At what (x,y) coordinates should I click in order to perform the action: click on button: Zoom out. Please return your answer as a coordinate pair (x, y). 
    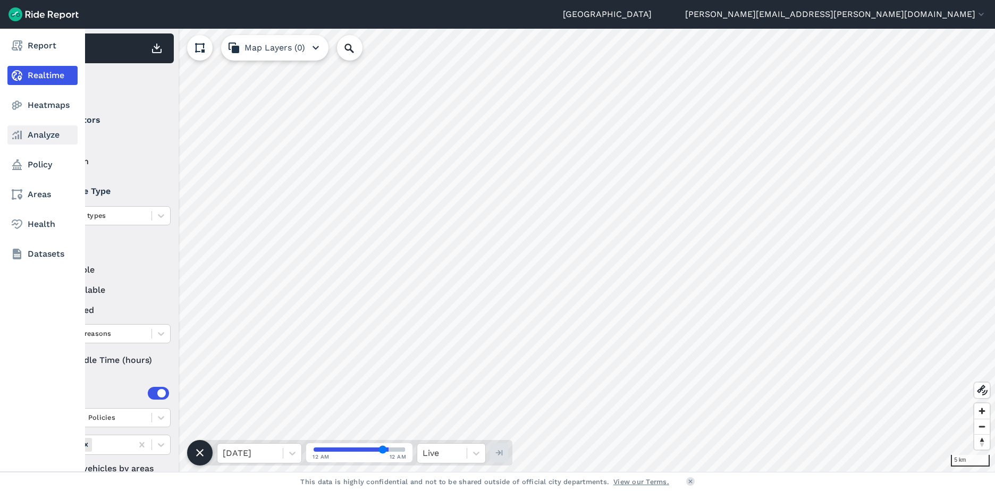
    Looking at the image, I should click on (982, 426).